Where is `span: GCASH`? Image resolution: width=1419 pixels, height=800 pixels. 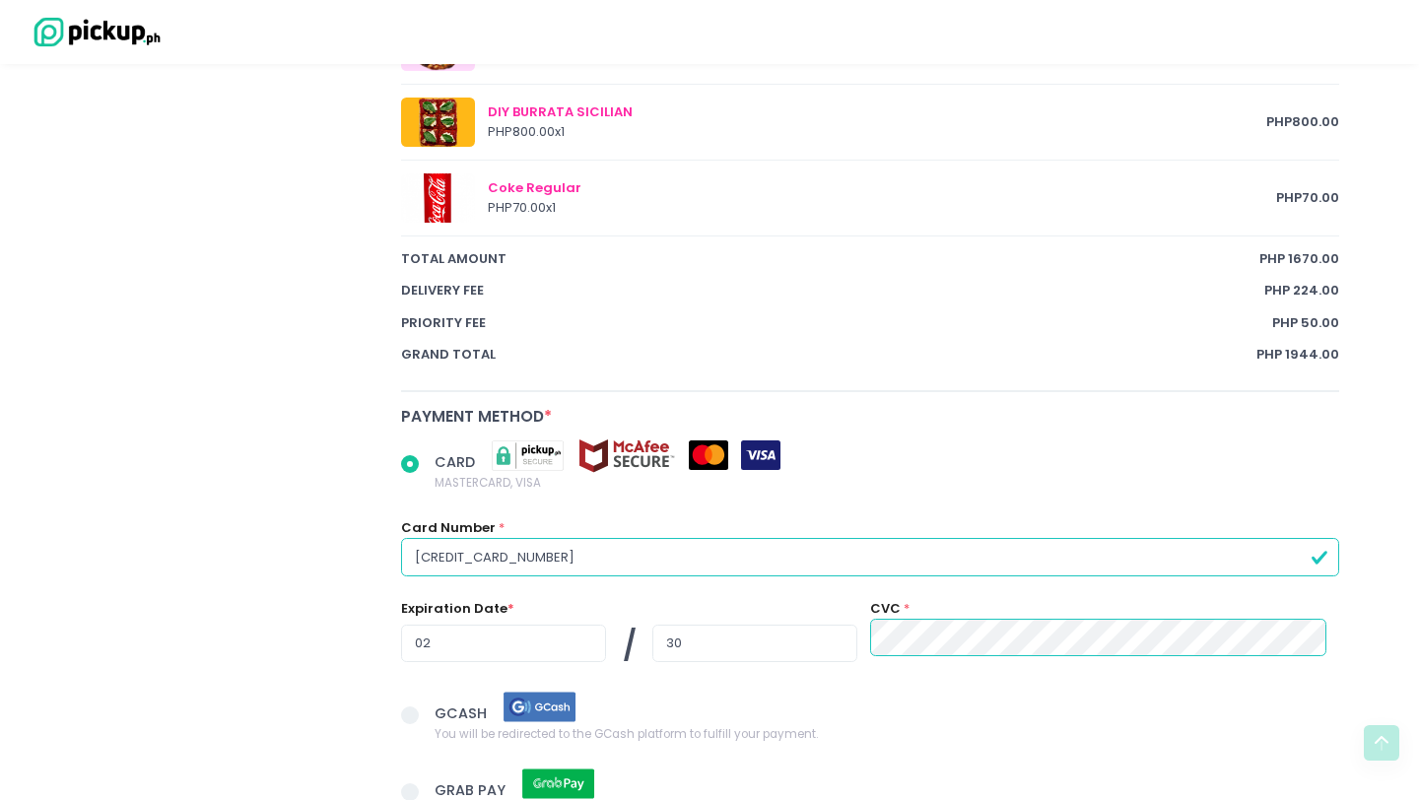
span: GCASH is located at coordinates (462, 713).